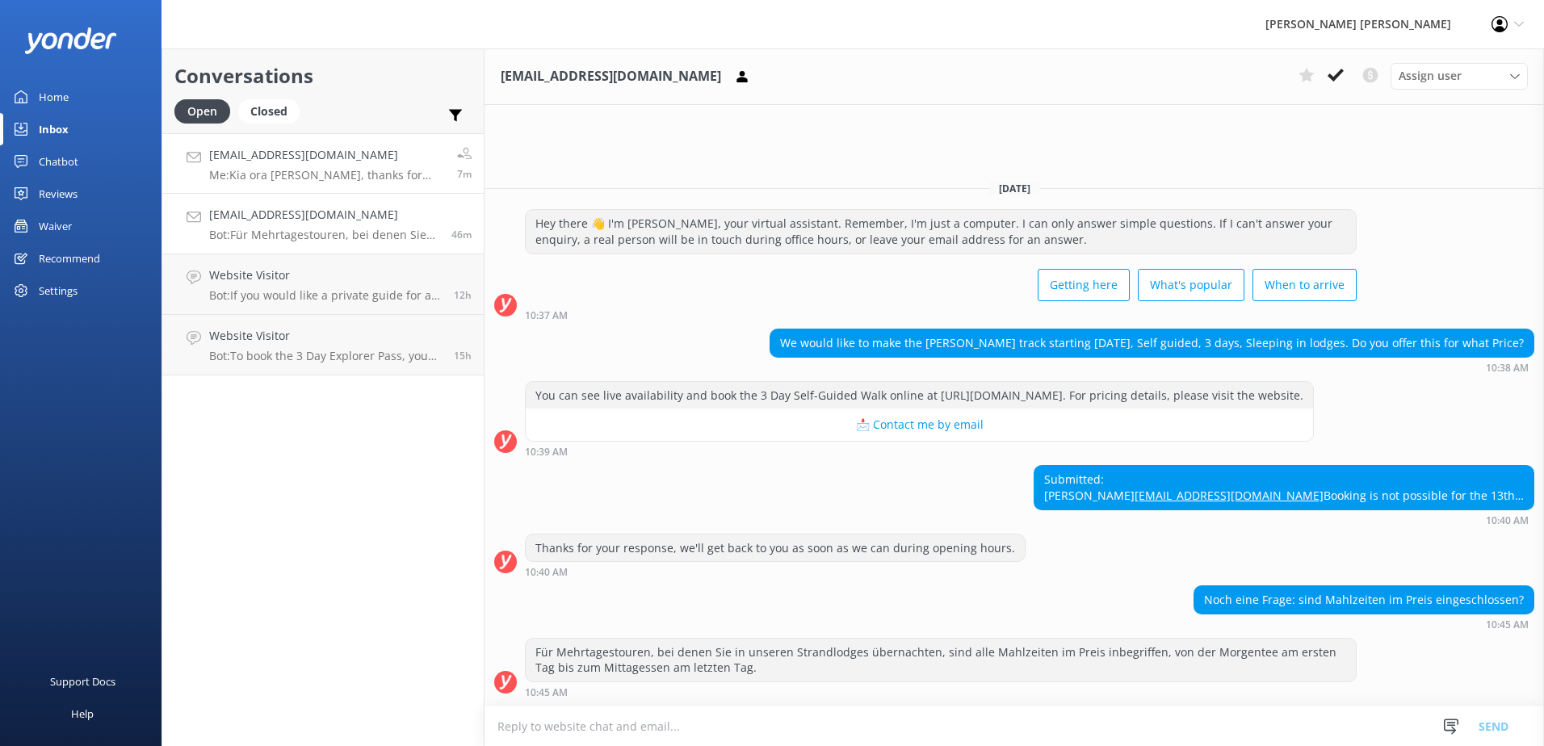  Describe the element at coordinates (206, 111) in the screenshot. I see `a: Open` at that location.